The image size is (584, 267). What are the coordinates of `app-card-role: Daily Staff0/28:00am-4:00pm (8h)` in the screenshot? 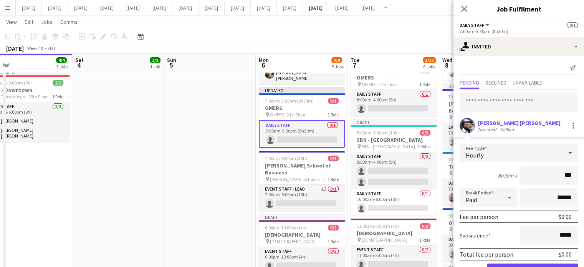 It's located at (393, 170).